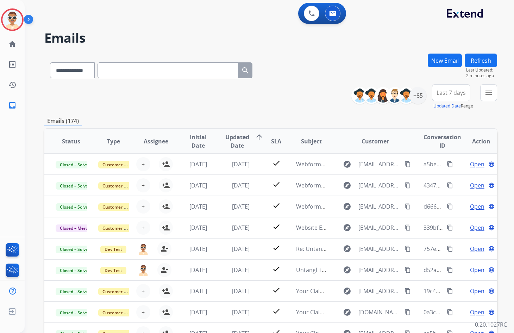  I want to click on mat-icon: history, so click(12, 85).